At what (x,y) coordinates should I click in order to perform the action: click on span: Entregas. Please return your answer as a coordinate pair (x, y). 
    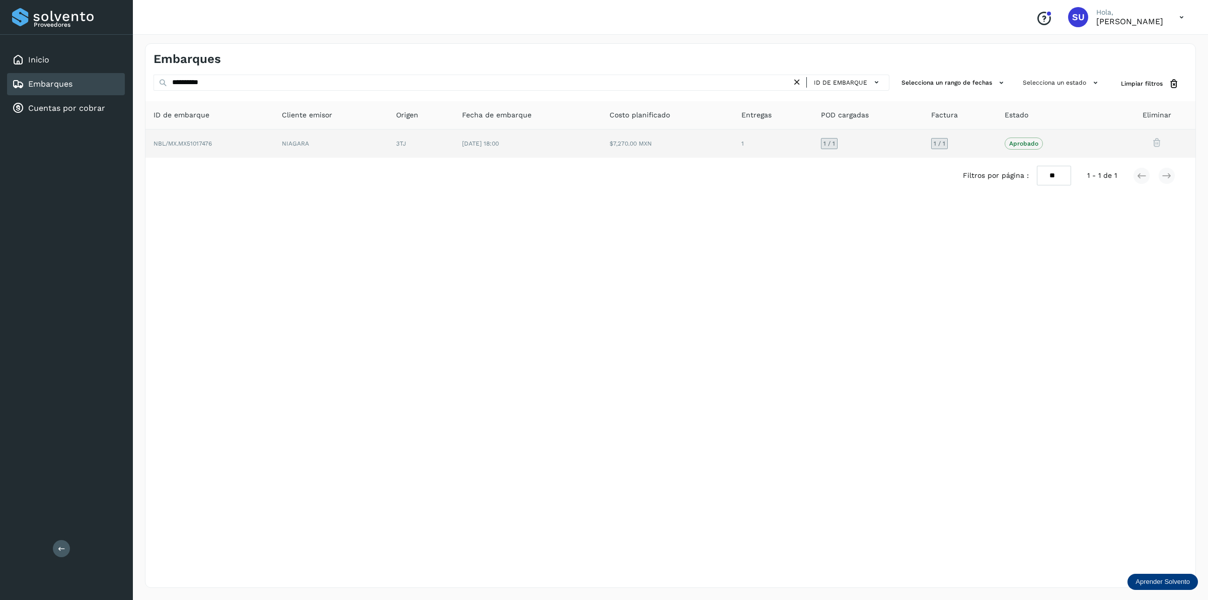
    Looking at the image, I should click on (757, 115).